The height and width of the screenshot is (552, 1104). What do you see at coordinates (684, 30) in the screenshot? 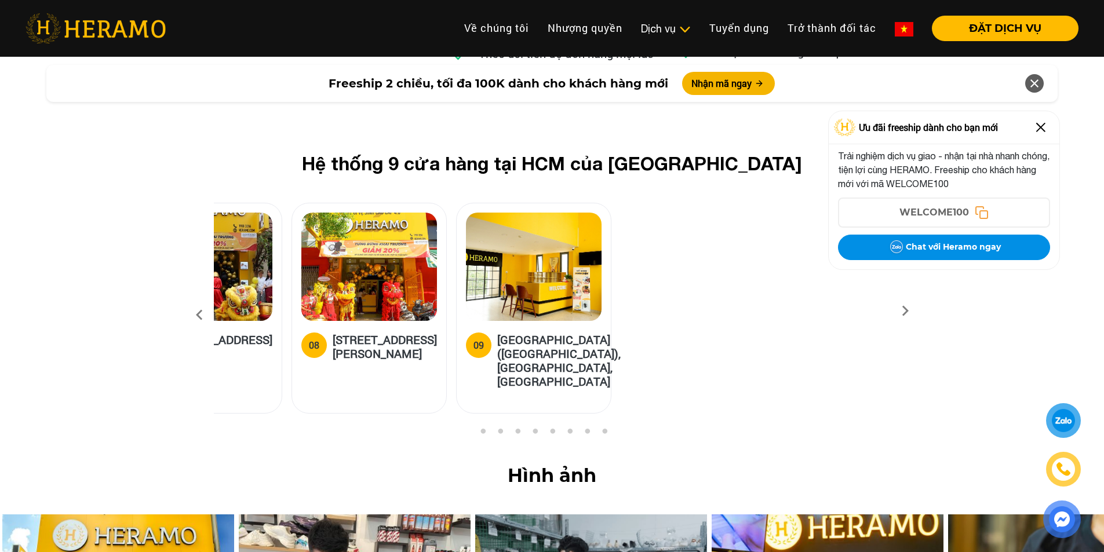
I see `img: subToggleIcon` at bounding box center [684, 30].